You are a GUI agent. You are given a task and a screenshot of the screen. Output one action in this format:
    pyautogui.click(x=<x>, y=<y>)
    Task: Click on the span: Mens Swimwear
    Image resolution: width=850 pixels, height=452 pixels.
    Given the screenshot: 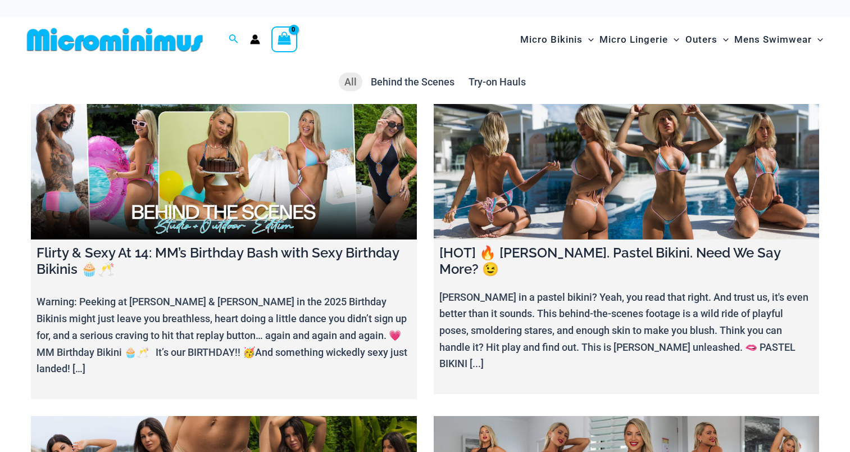 What is the action you would take?
    pyautogui.click(x=773, y=39)
    